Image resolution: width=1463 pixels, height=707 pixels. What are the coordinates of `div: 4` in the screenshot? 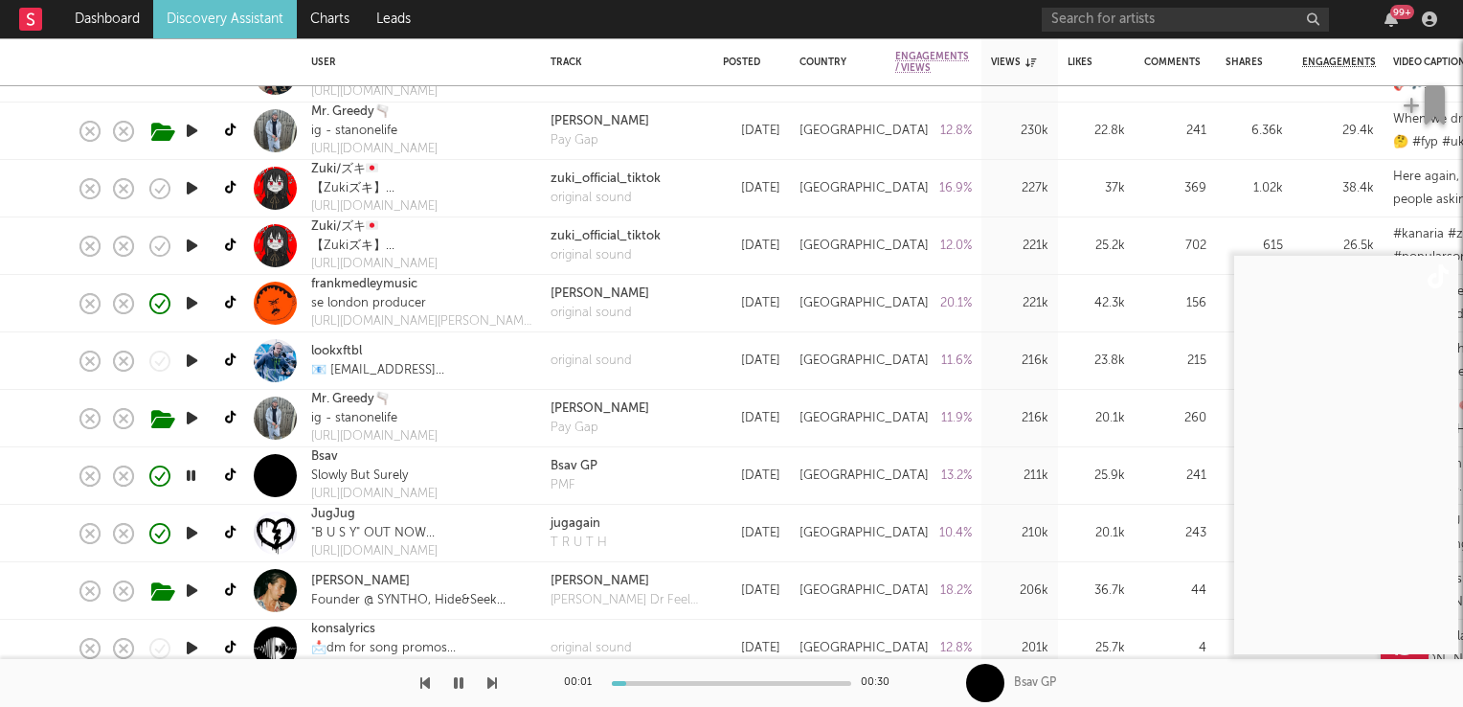 It's located at (1175, 648).